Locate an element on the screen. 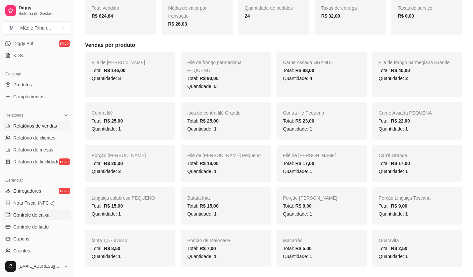  span: Linguiça calabresa PEQUENO is located at coordinates (123, 198).